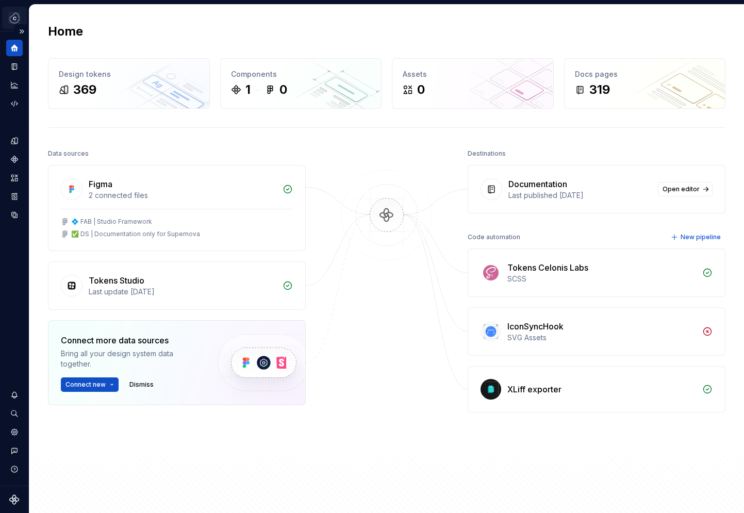 This screenshot has height=513, width=744. Describe the element at coordinates (14, 159) in the screenshot. I see `a: Components` at that location.